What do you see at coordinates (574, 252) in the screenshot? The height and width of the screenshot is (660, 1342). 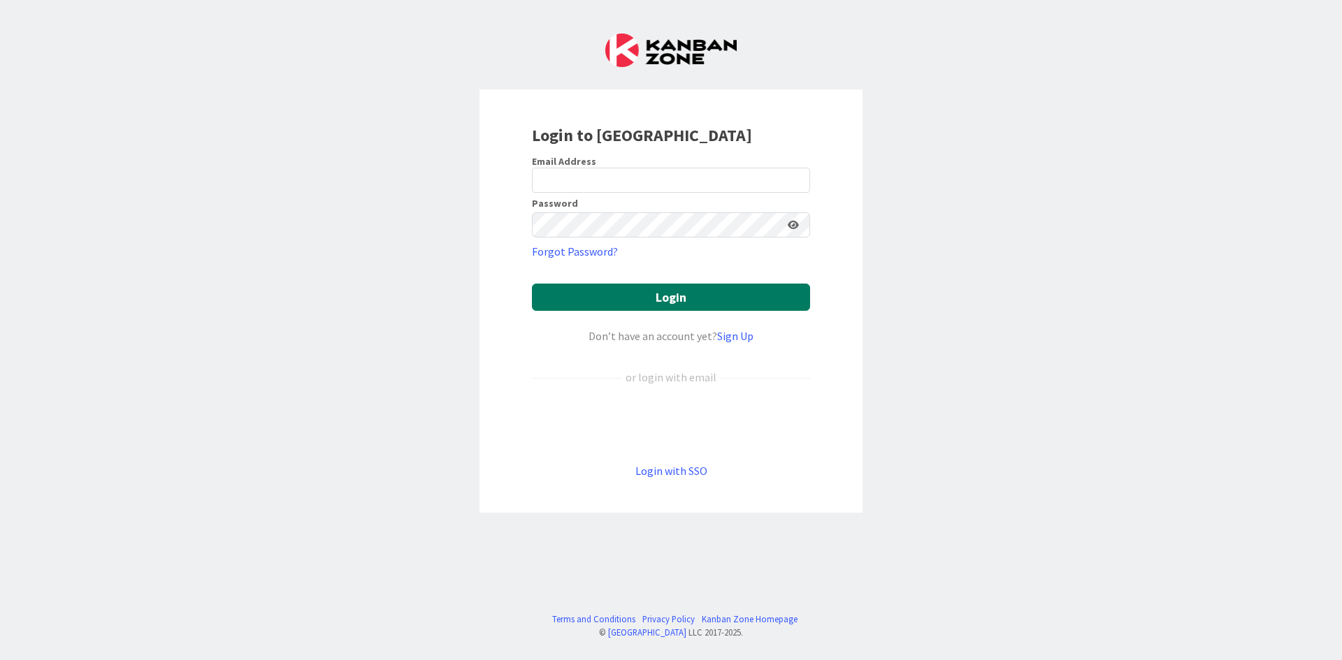 I see `a: Forgot Password?` at bounding box center [574, 252].